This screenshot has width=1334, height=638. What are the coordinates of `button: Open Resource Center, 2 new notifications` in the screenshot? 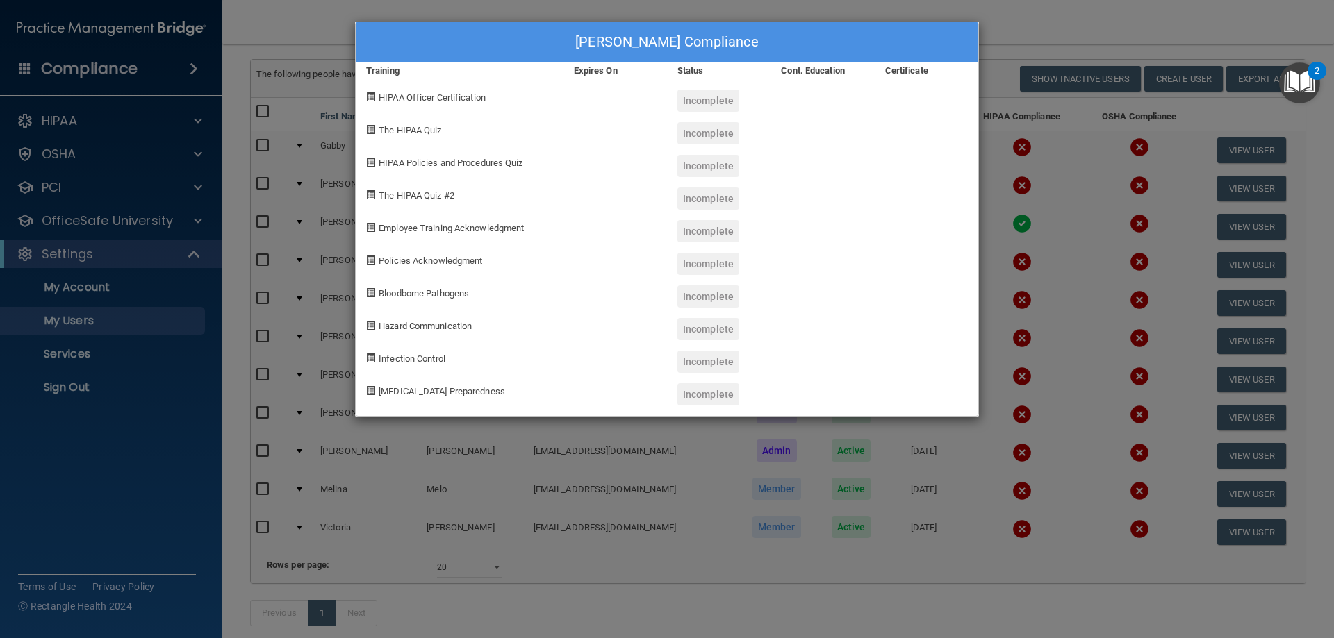 It's located at (1299, 83).